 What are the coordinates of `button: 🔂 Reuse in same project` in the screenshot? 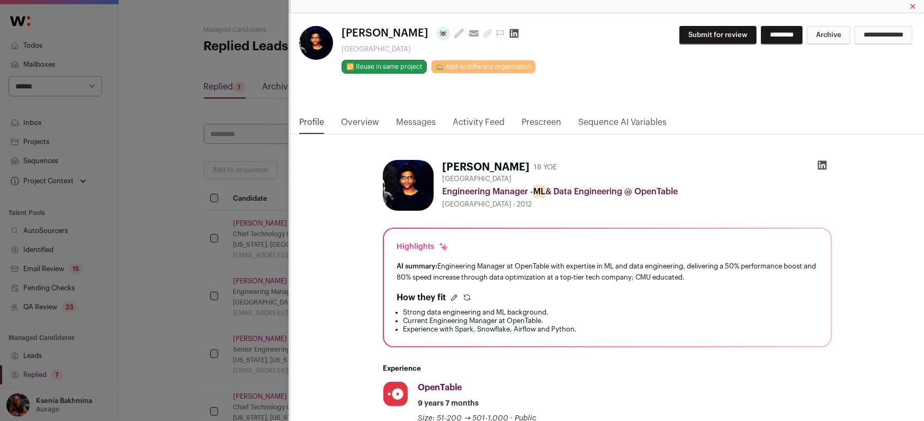 It's located at (384, 67).